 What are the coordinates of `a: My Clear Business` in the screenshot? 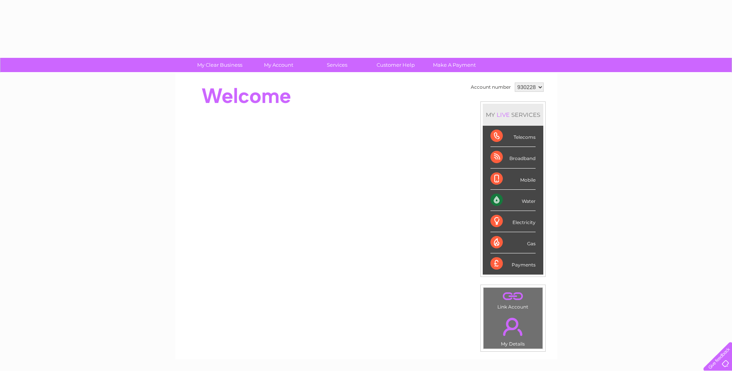 It's located at (219, 65).